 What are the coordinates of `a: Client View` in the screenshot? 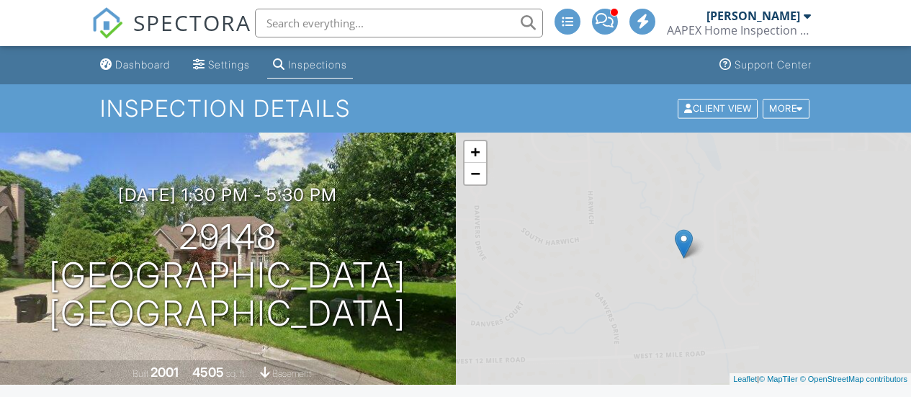 It's located at (719, 107).